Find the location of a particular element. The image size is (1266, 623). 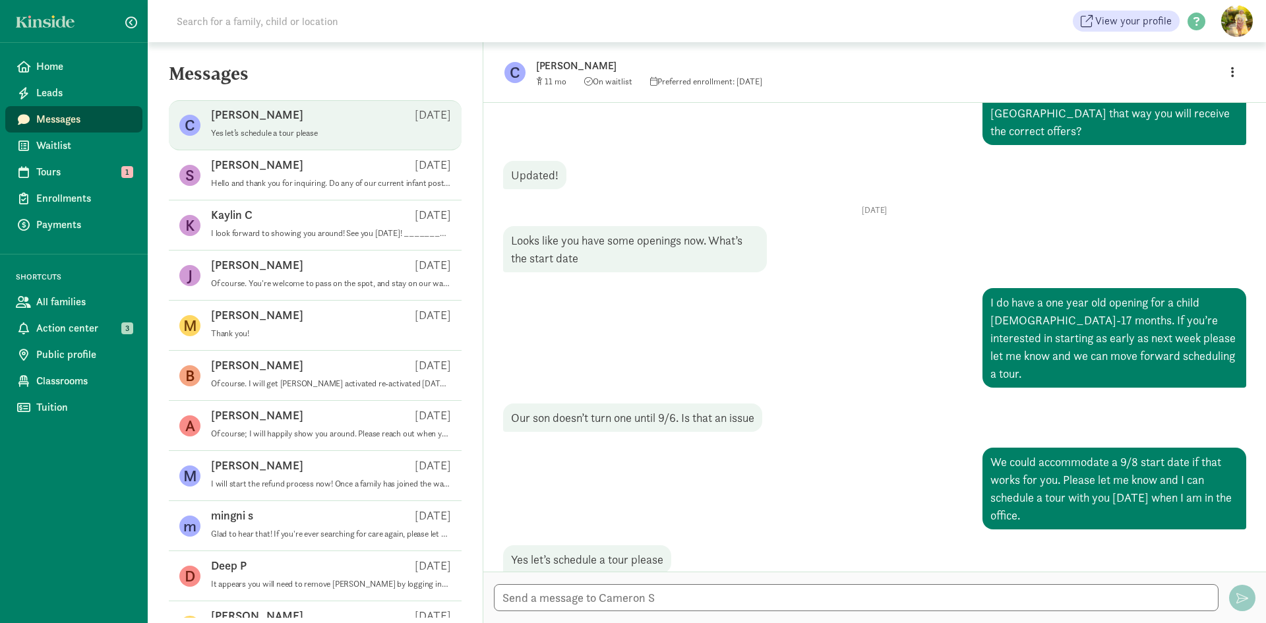

span: Waitlist is located at coordinates (84, 146).